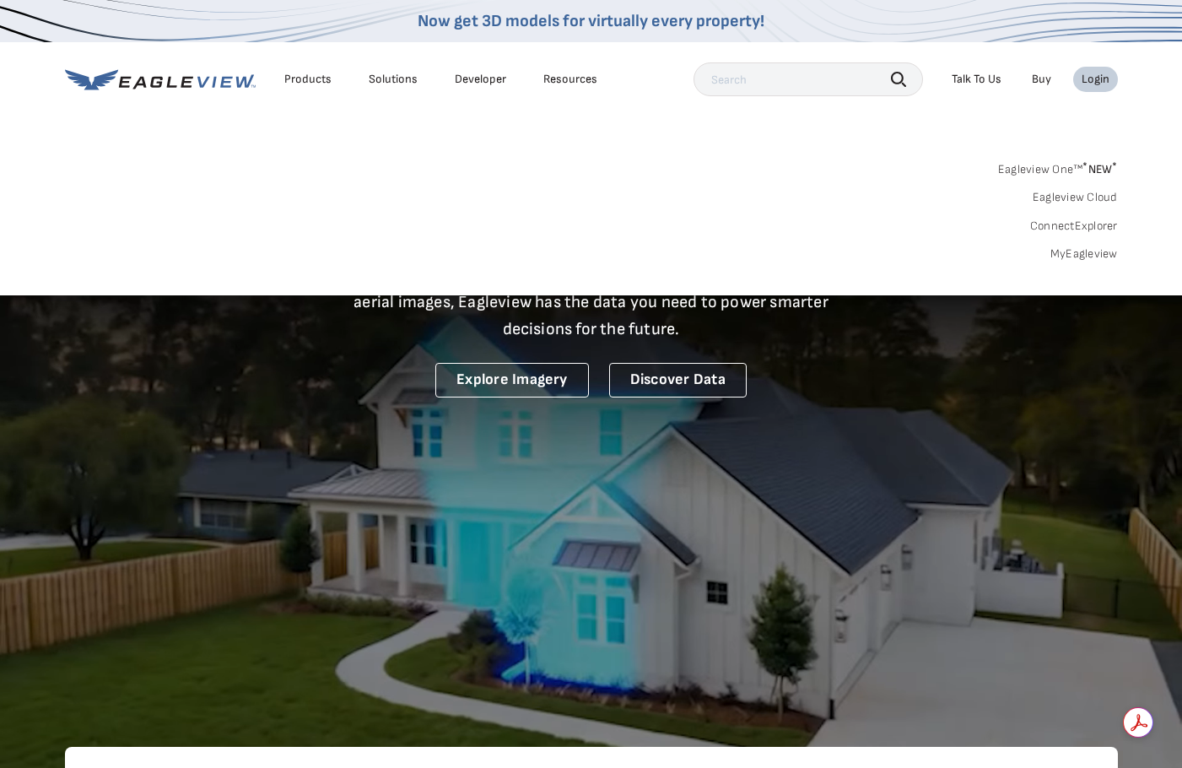 This screenshot has width=1182, height=768. Describe the element at coordinates (591, 21) in the screenshot. I see `a: Now get 3D models for virtually every property!` at that location.